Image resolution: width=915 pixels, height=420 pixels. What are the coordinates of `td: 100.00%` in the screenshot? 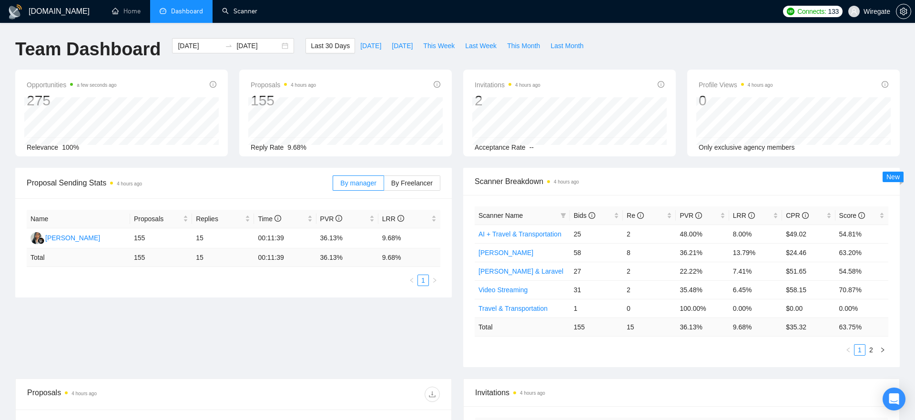 It's located at (702, 308).